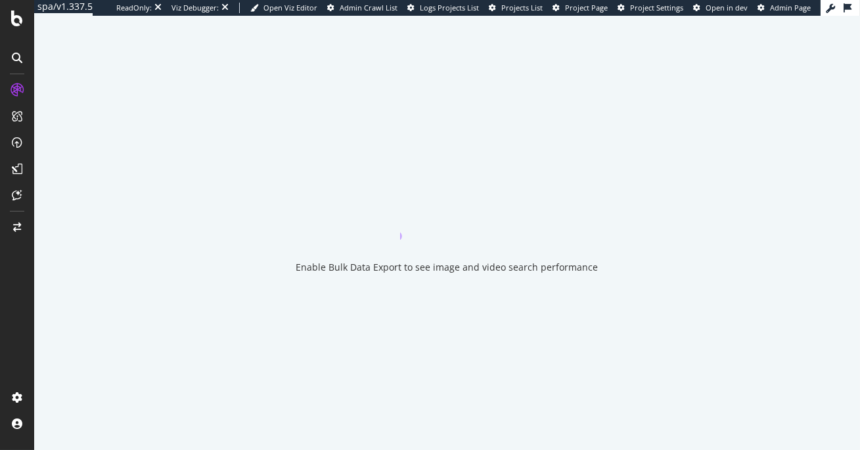 The width and height of the screenshot is (860, 450). What do you see at coordinates (657, 7) in the screenshot?
I see `span: Project Settings` at bounding box center [657, 7].